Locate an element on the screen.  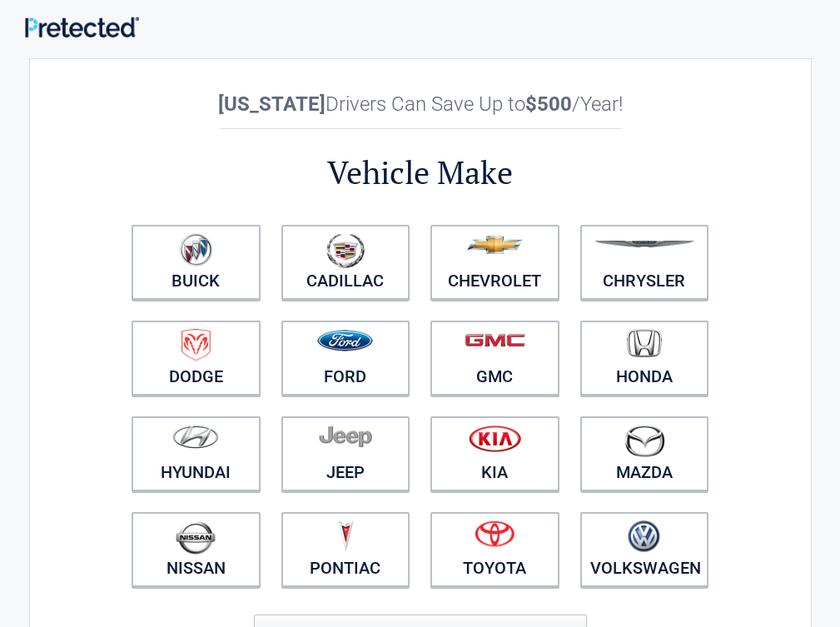
a: Jeep is located at coordinates (345, 454).